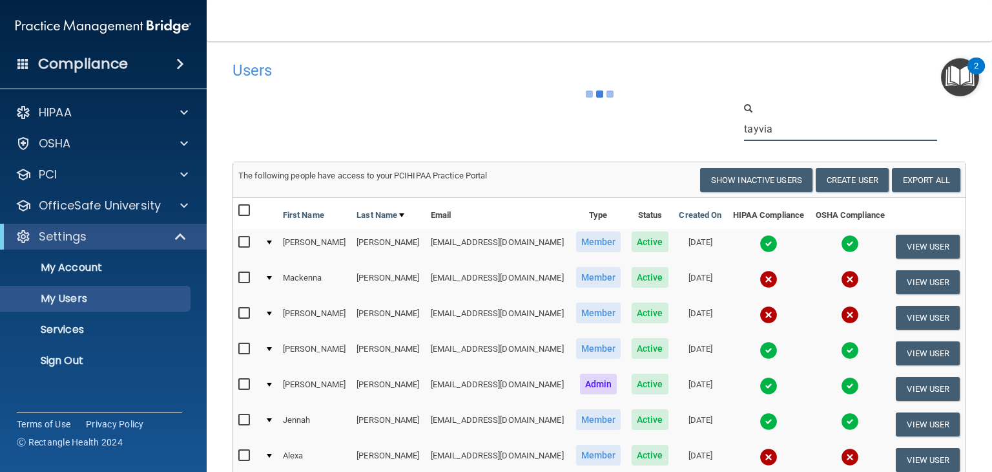 The height and width of the screenshot is (472, 992). What do you see at coordinates (101, 112) in the screenshot?
I see `a: HIPAA` at bounding box center [101, 112].